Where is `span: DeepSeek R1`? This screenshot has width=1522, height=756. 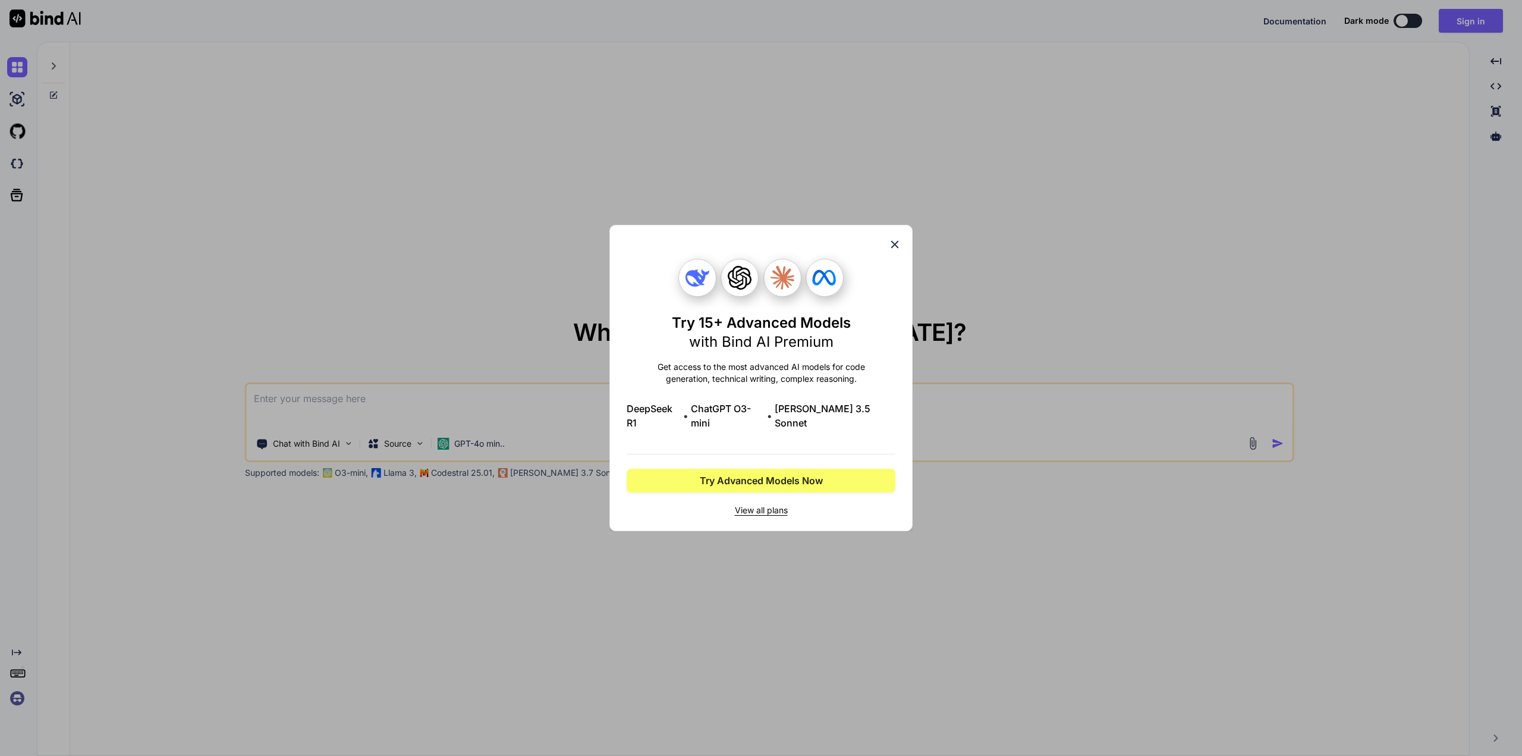
span: DeepSeek R1 is located at coordinates (653, 416).